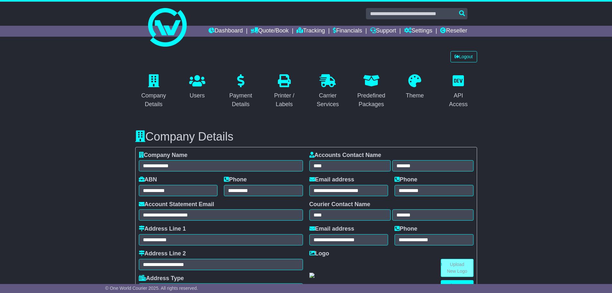 This screenshot has height=293, width=612. I want to click on a: Reseller, so click(453, 31).